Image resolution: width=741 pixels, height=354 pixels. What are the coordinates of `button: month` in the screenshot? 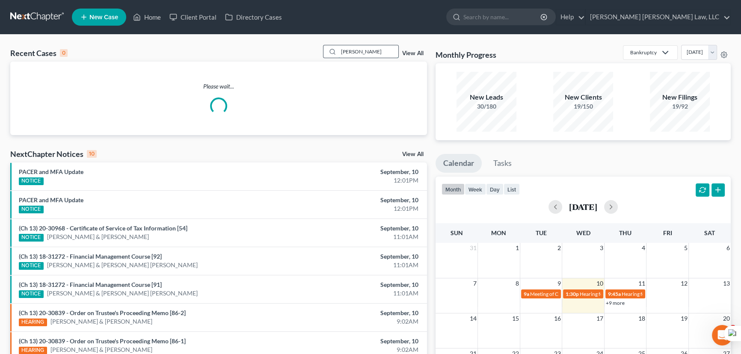 It's located at (453, 189).